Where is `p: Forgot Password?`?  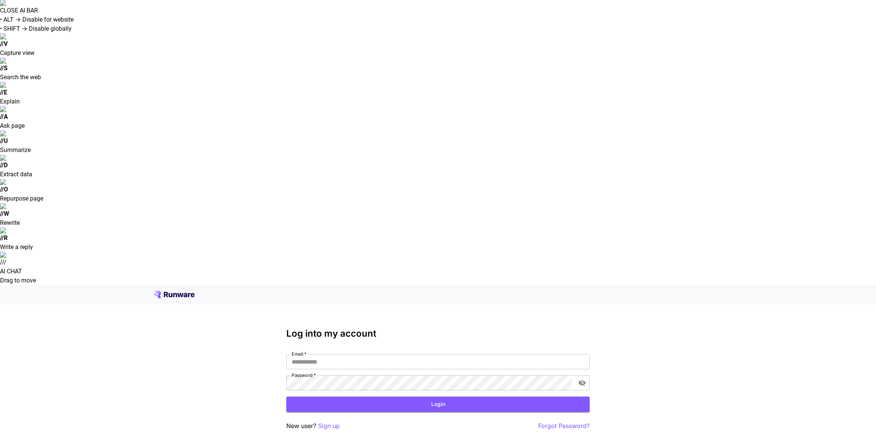
p: Forgot Password? is located at coordinates (564, 426).